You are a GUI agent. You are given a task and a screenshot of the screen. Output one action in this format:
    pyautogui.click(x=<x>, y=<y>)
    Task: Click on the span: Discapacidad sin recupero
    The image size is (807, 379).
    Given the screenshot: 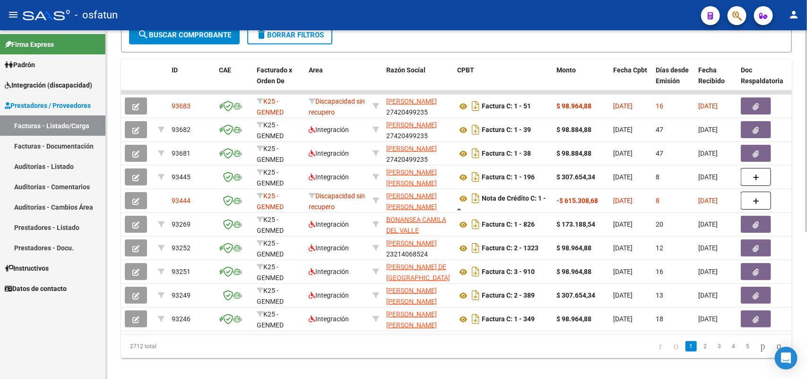 What is the action you would take?
    pyautogui.click(x=337, y=201)
    